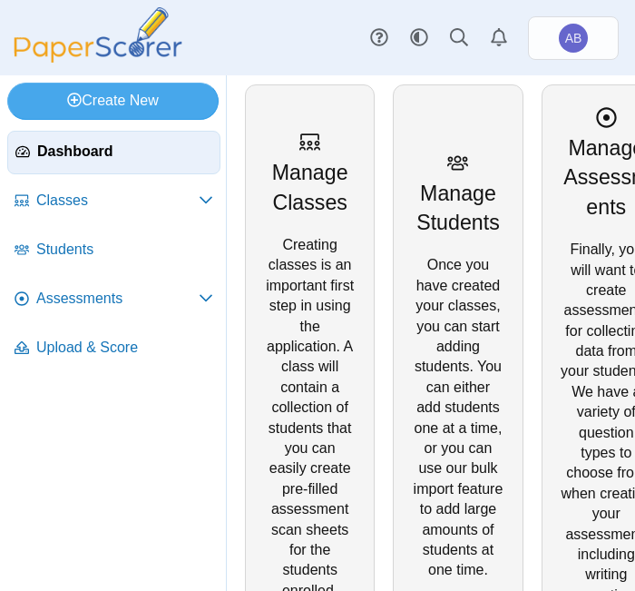  What do you see at coordinates (124, 250) in the screenshot?
I see `span: Students` at bounding box center [124, 250].